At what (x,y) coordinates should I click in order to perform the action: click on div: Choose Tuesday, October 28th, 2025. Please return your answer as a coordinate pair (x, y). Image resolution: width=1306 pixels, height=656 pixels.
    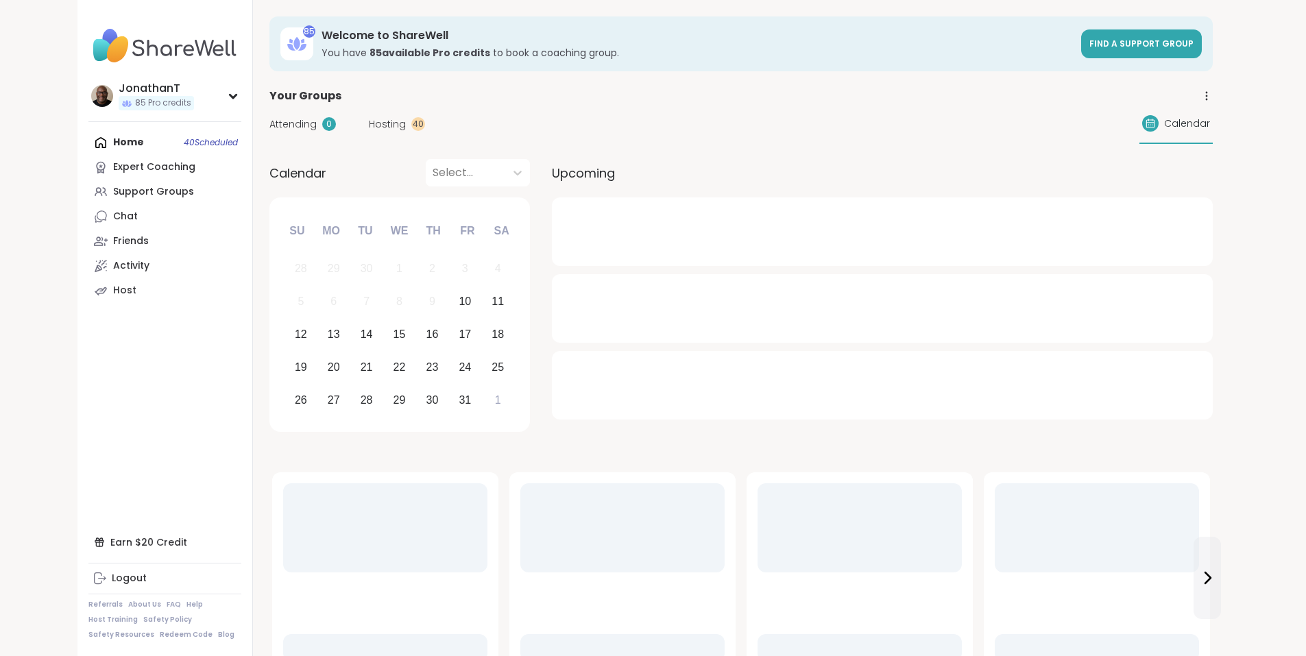
    Looking at the image, I should click on (366, 400).